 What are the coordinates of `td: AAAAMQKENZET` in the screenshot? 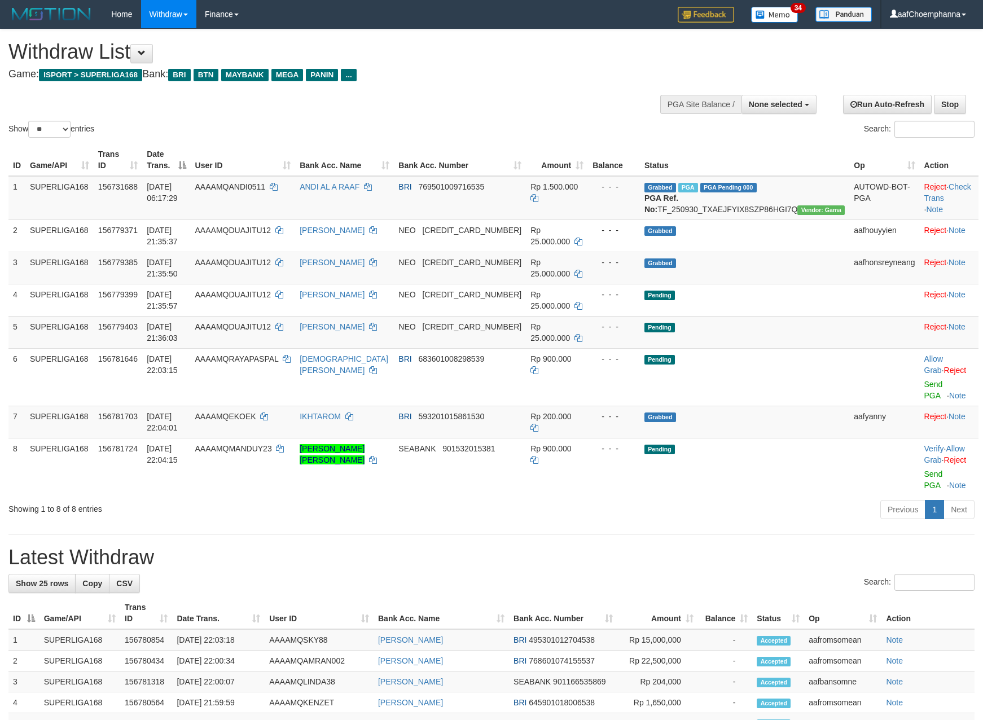 It's located at (319, 703).